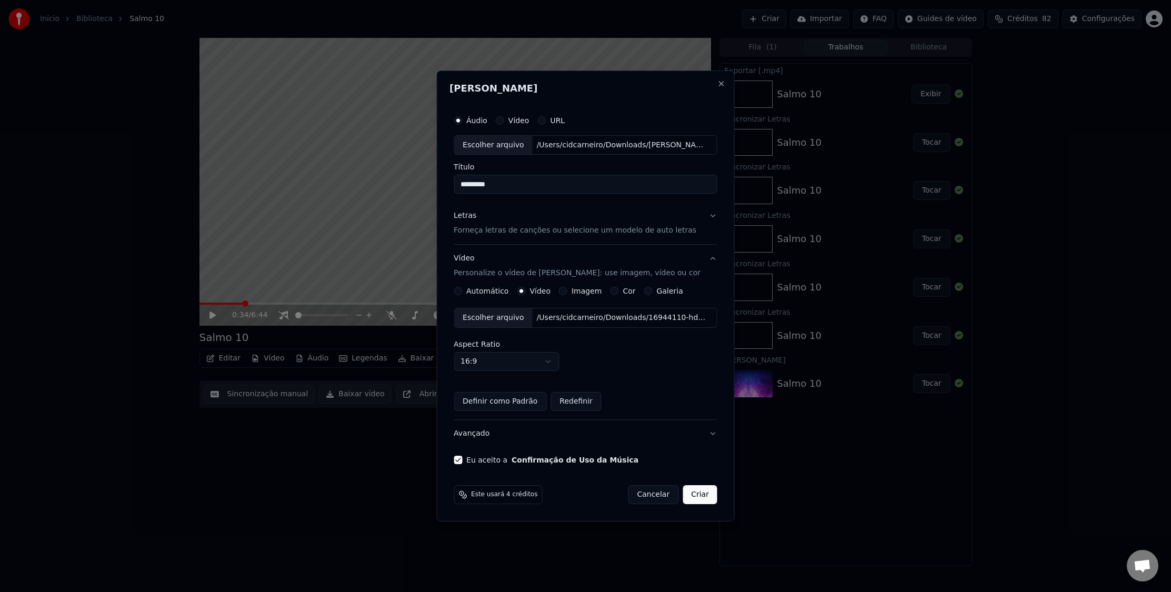 This screenshot has height=592, width=1171. What do you see at coordinates (700, 495) in the screenshot?
I see `button: Criar` at bounding box center [700, 495].